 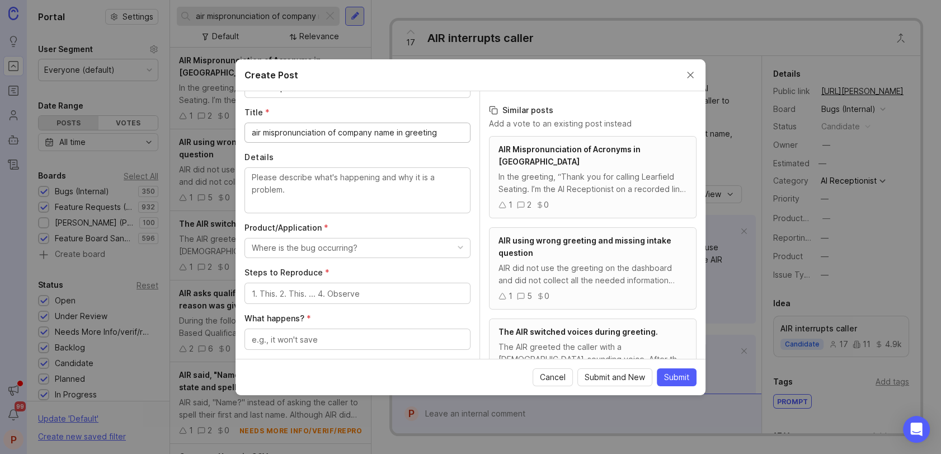 What do you see at coordinates (578, 331) in the screenshot?
I see `span: The AIR switched voices during greeting.` at bounding box center [578, 331].